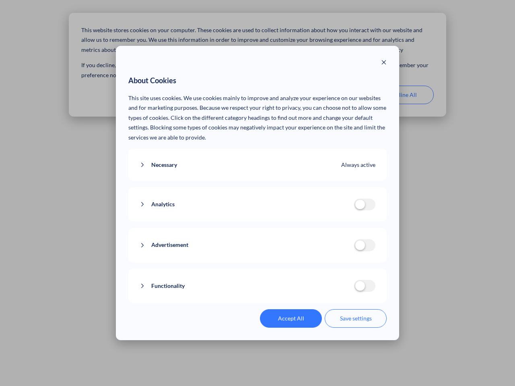  What do you see at coordinates (163, 204) in the screenshot?
I see `span: Analytics` at bounding box center [163, 204].